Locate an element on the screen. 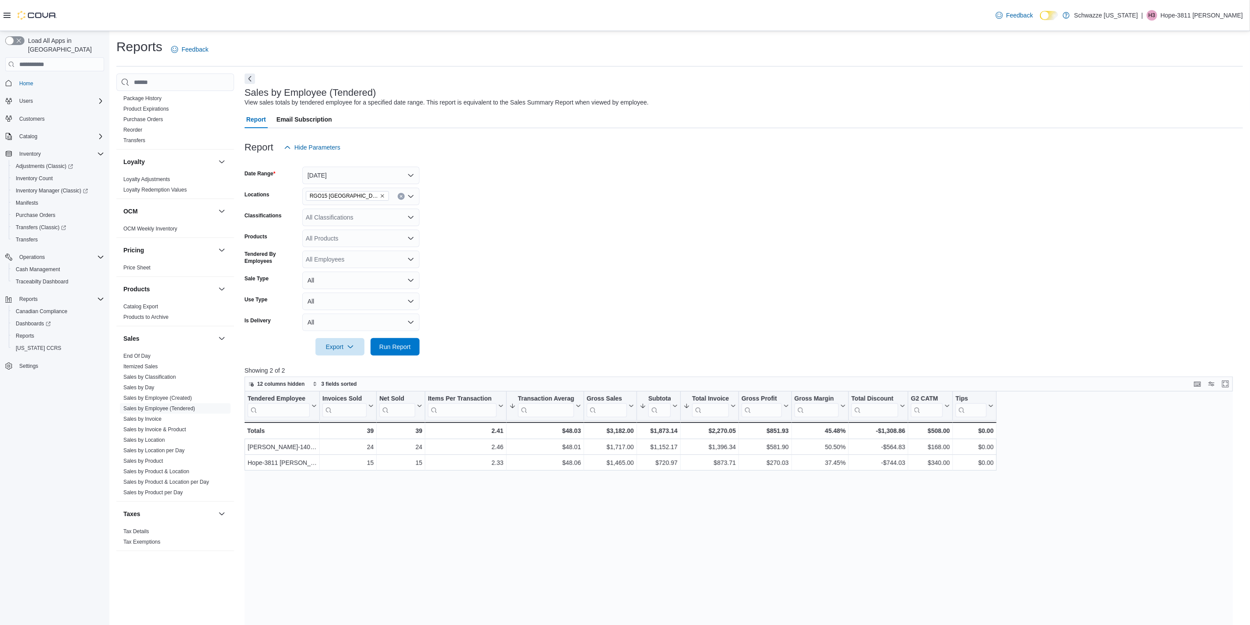  div: Items Per Transaction is located at coordinates (462, 399).